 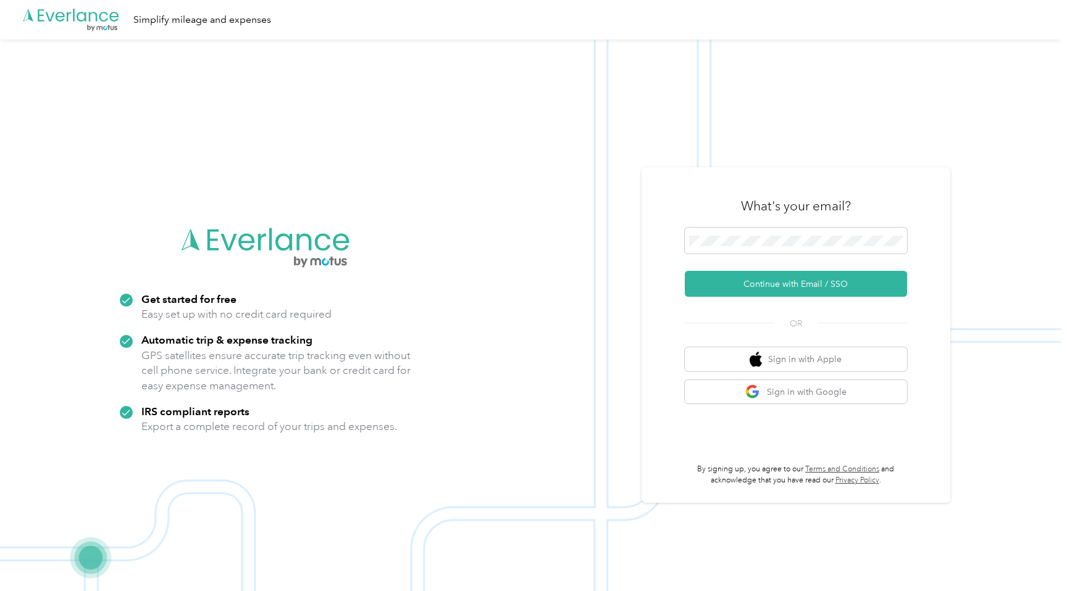 I want to click on h3: What's your email?, so click(x=796, y=206).